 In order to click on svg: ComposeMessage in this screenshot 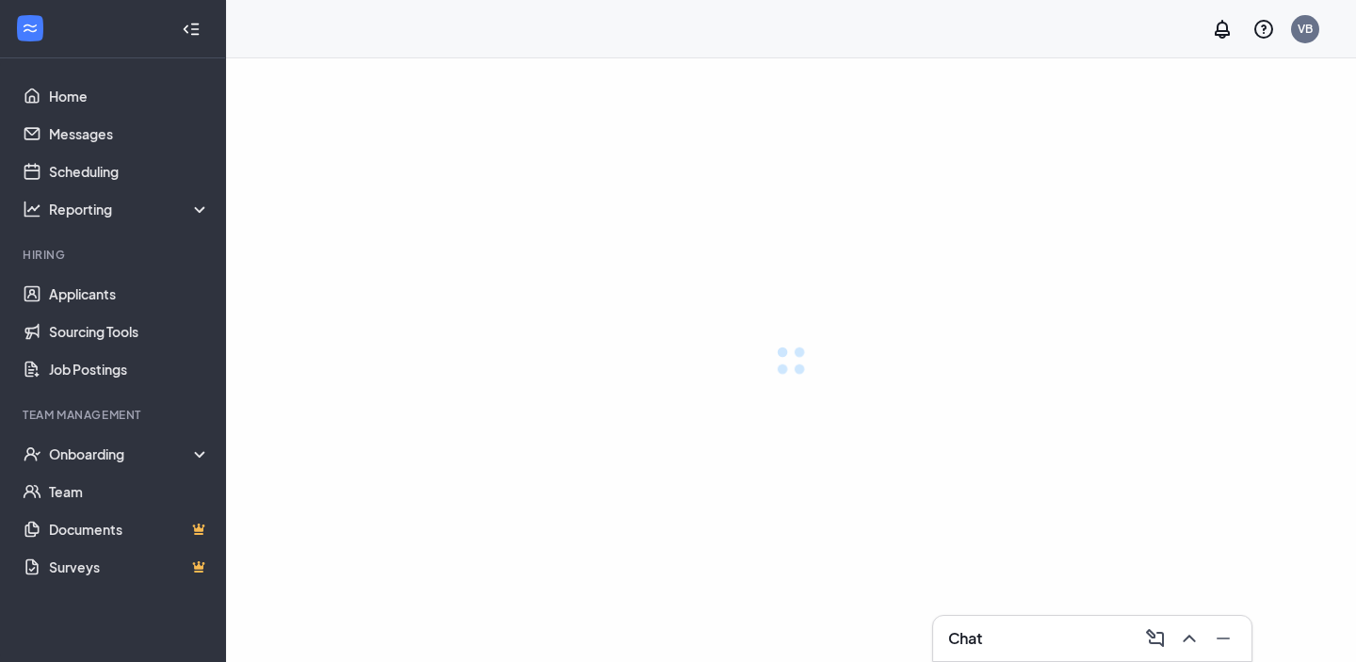, I will do `click(1156, 639)`.